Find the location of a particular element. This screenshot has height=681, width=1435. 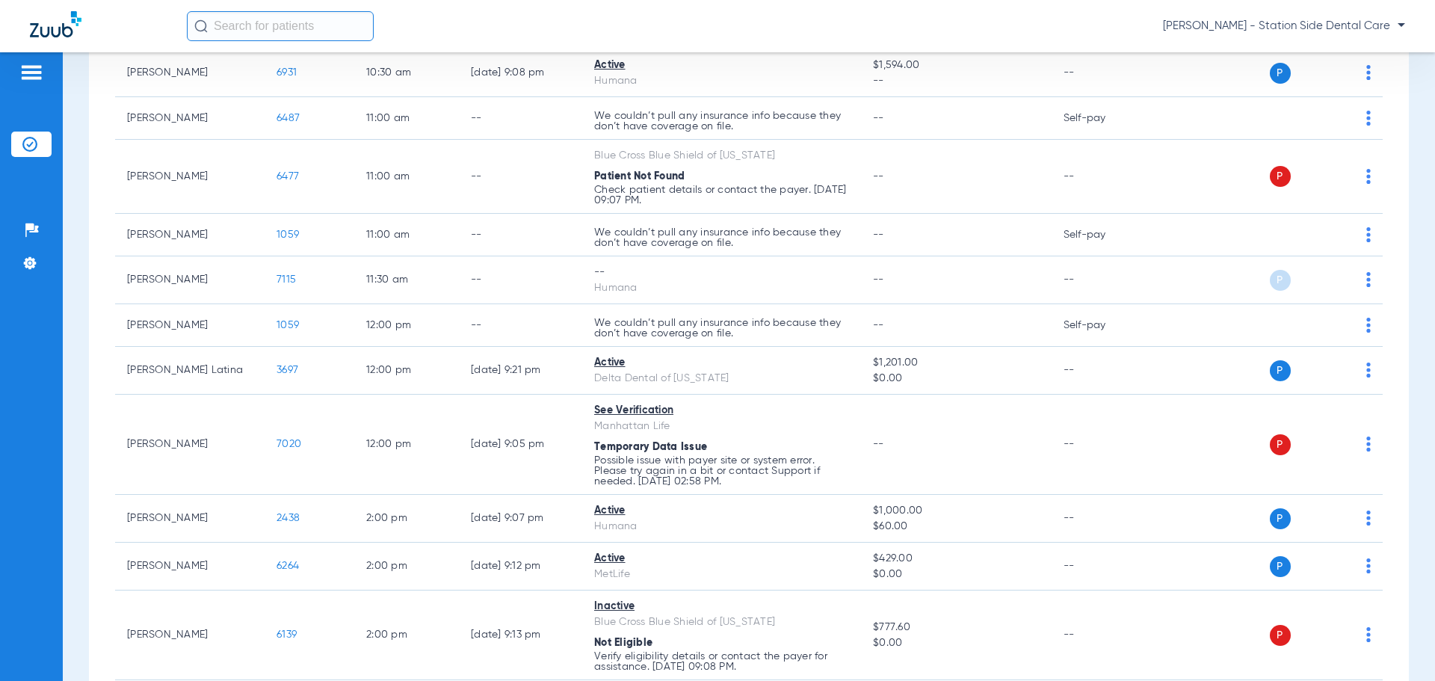

span: $1,594.00 is located at coordinates (956, 65).